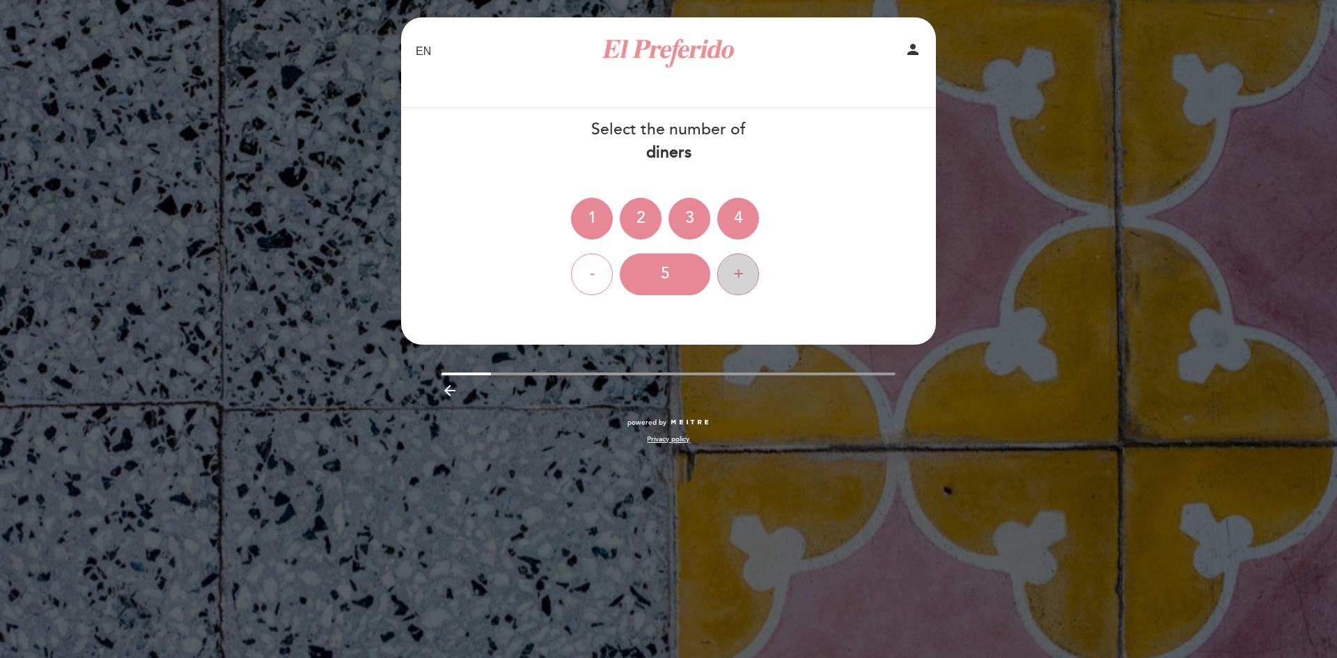  I want to click on div: 5, so click(665, 274).